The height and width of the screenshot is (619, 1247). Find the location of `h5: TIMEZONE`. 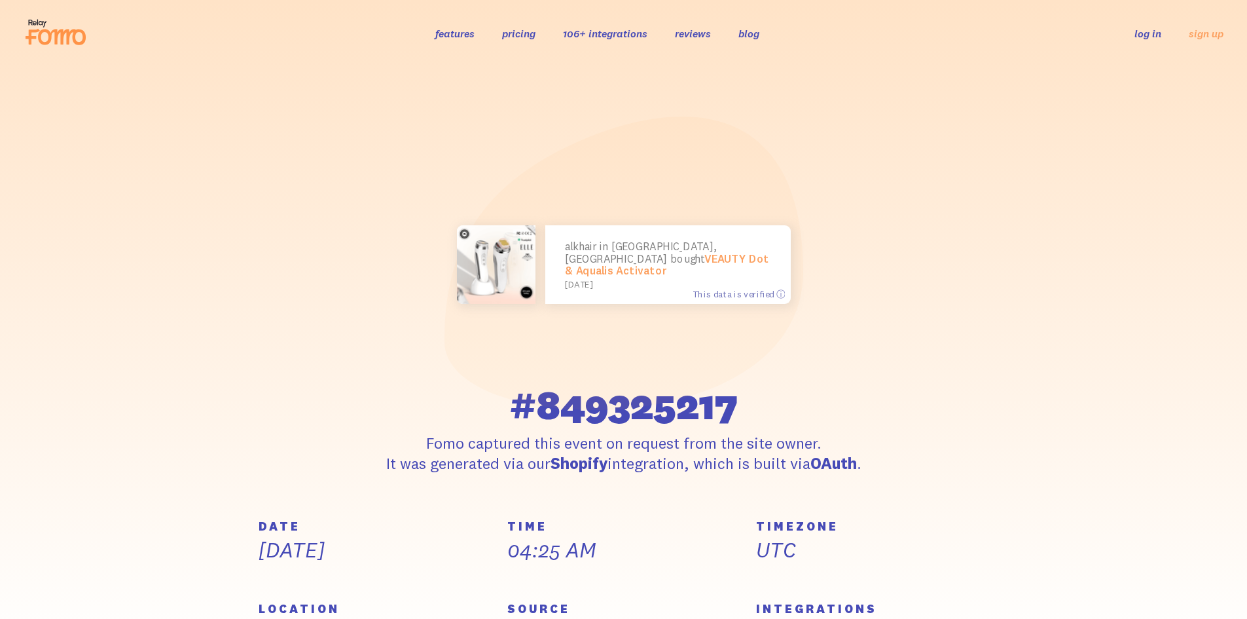

h5: TIMEZONE is located at coordinates (873, 526).